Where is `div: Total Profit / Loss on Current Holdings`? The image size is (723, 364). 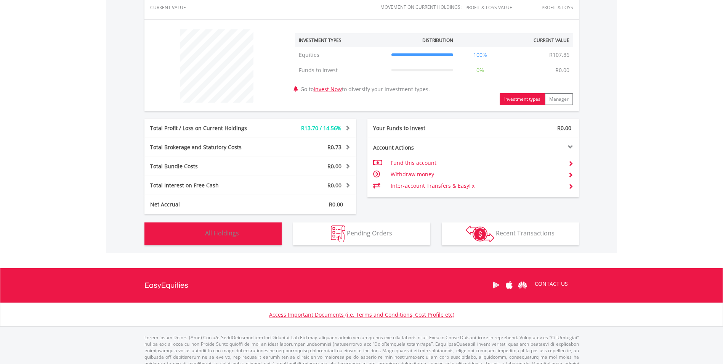 div: Total Profit / Loss on Current Holdings is located at coordinates (206, 128).